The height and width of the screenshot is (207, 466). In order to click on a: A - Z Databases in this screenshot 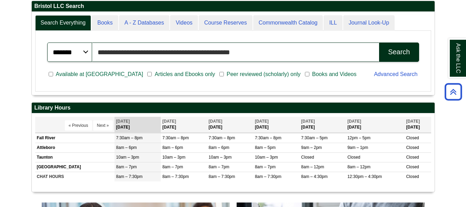, I will do `click(144, 23)`.